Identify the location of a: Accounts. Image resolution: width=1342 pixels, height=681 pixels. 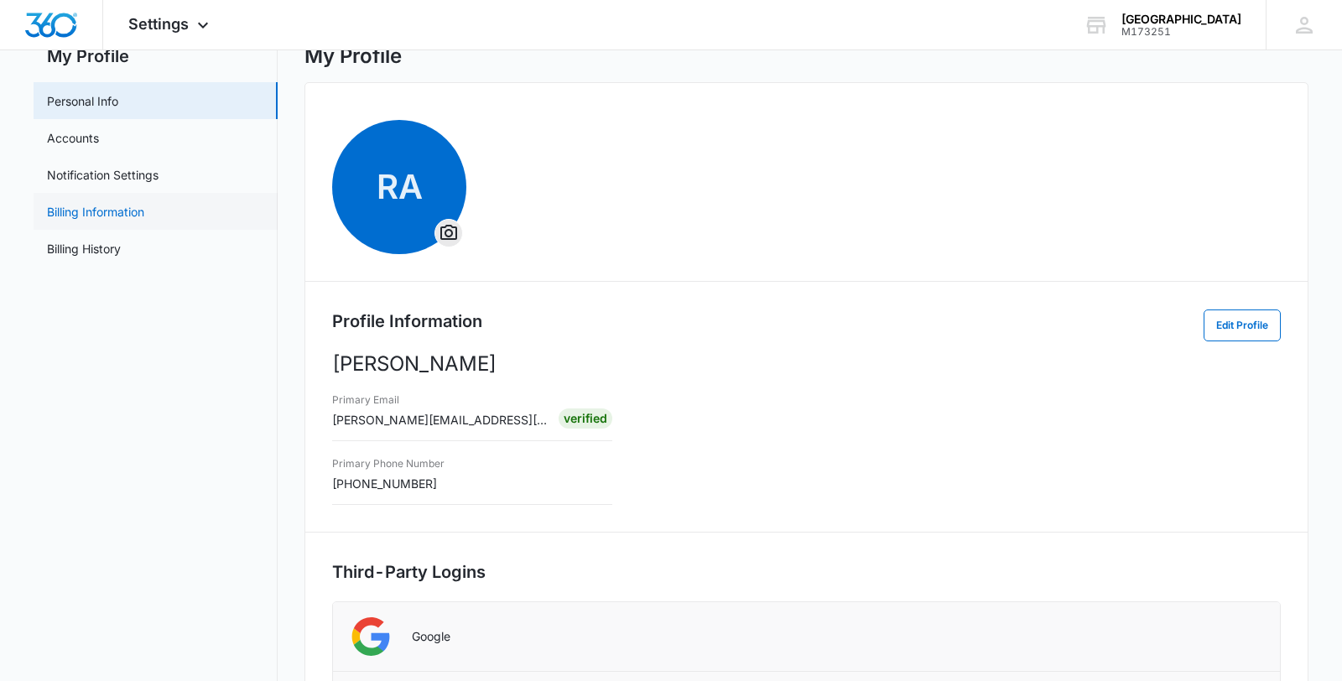
(73, 138).